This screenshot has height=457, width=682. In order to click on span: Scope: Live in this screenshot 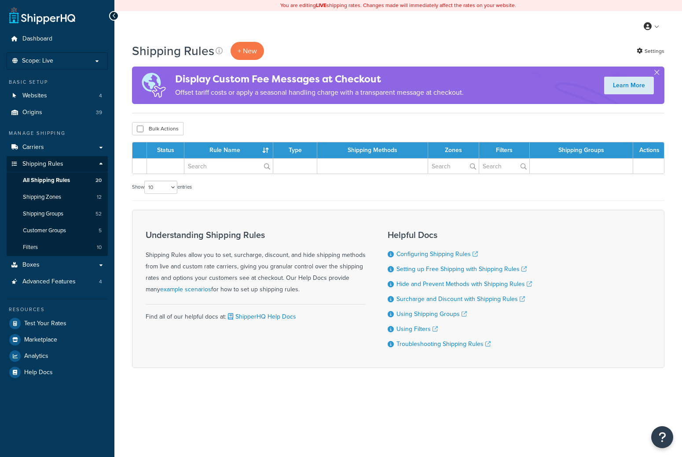, I will do `click(37, 61)`.